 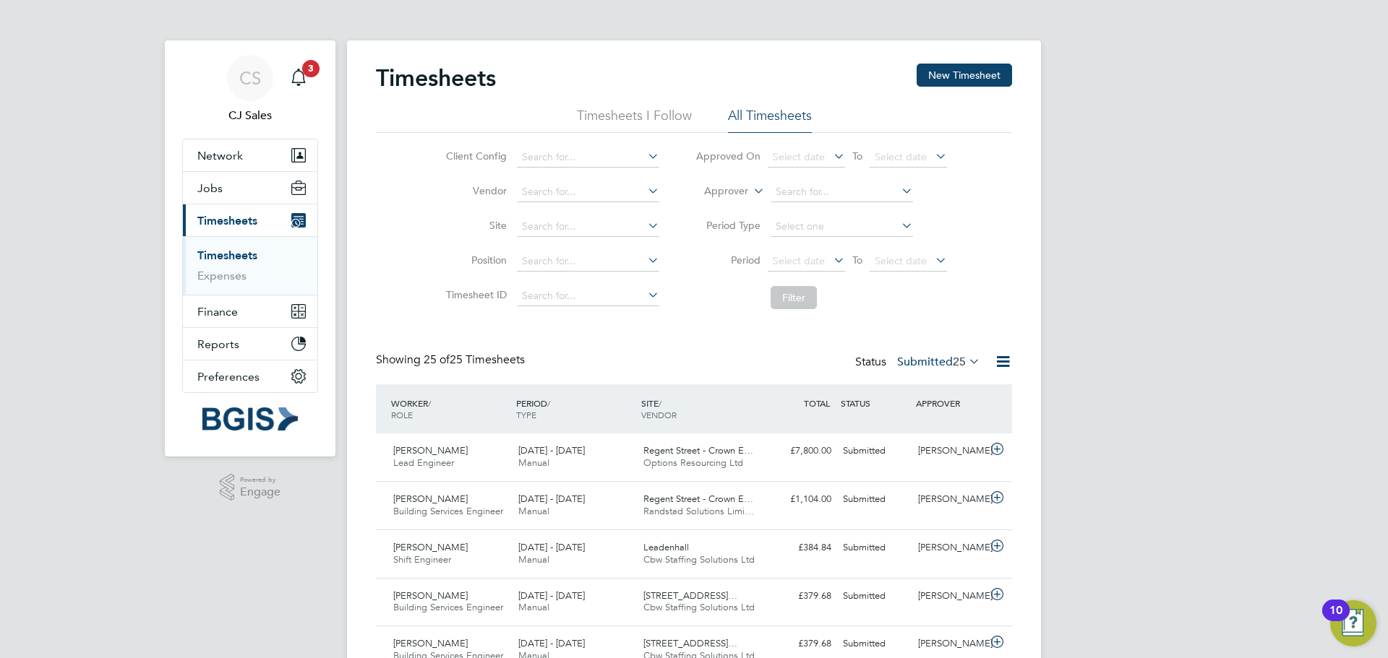 I want to click on img: bgis-logo-retina.png, so click(x=250, y=419).